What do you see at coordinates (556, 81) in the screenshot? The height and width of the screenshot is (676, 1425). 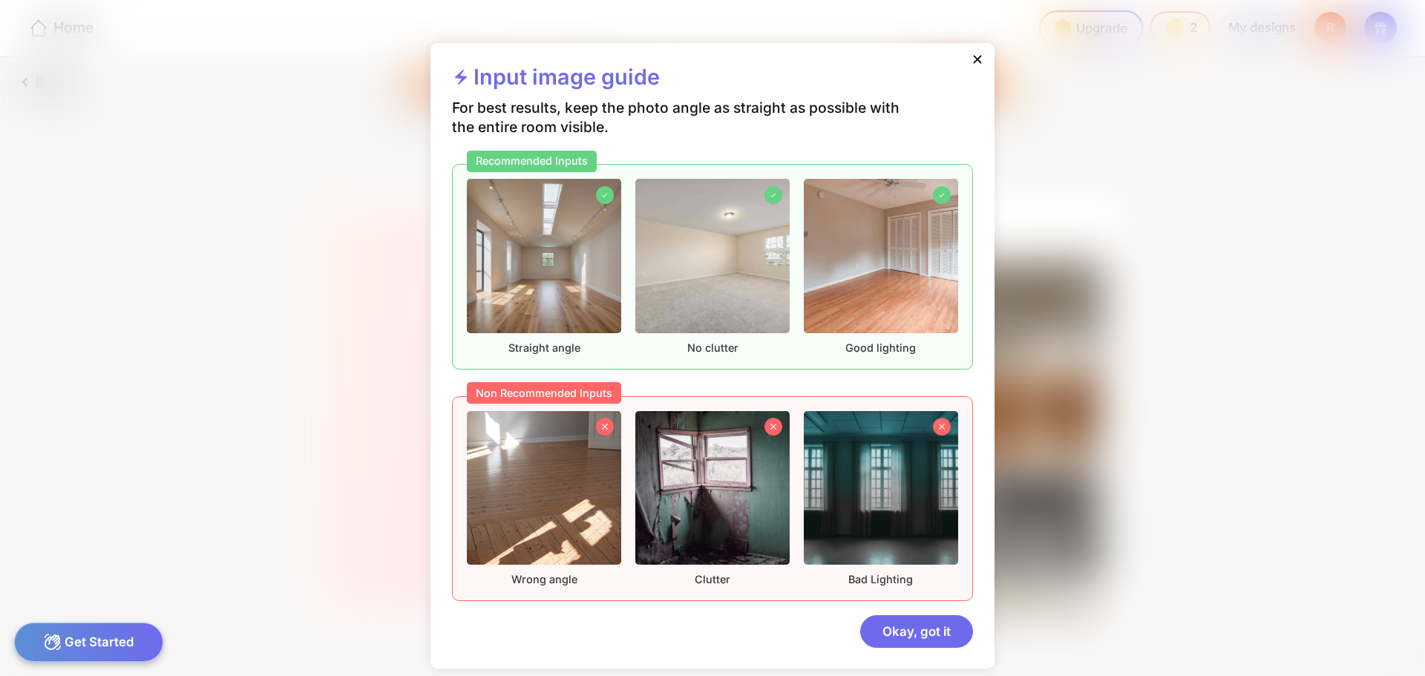 I see `div: Input image guide` at bounding box center [556, 81].